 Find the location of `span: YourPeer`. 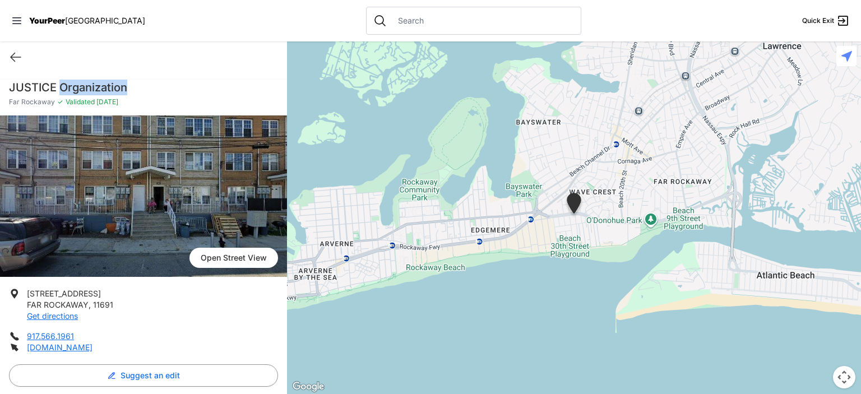

span: YourPeer is located at coordinates (47, 20).